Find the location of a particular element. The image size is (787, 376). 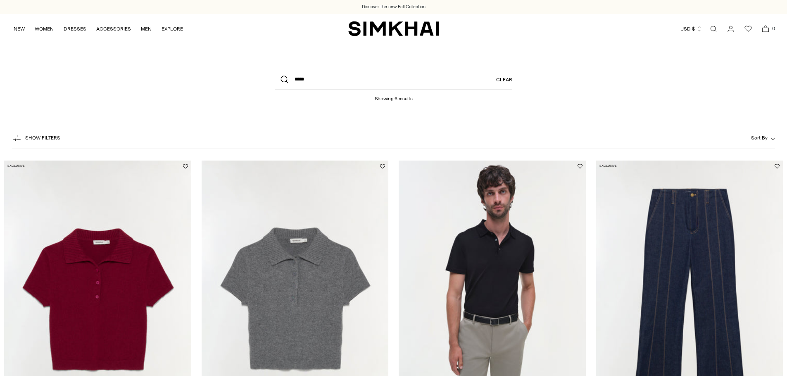

a: MEN is located at coordinates (146, 29).